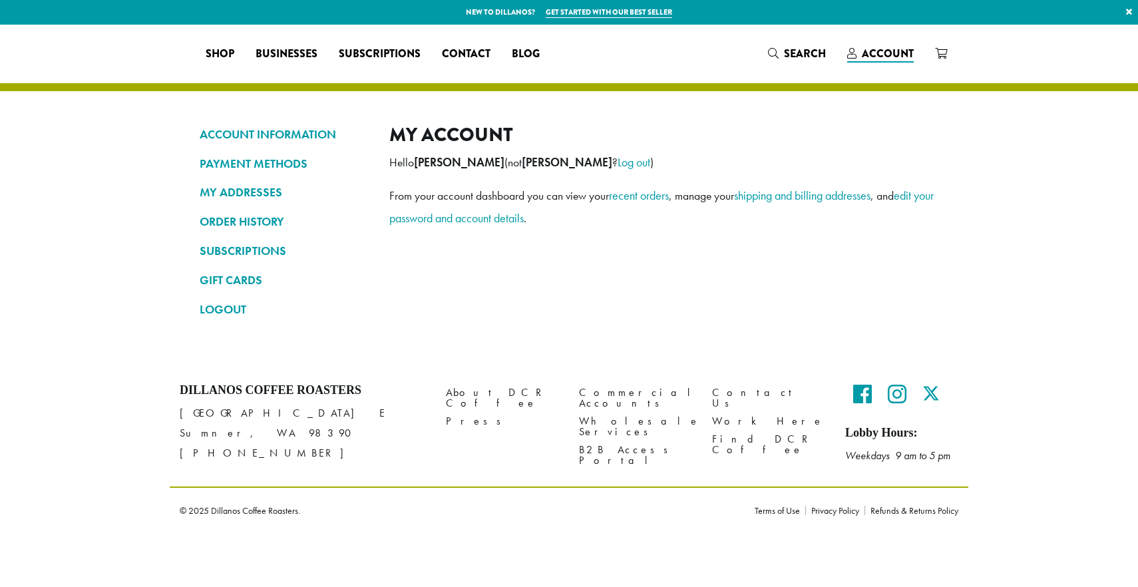  Describe the element at coordinates (220, 54) in the screenshot. I see `a: Shop` at that location.